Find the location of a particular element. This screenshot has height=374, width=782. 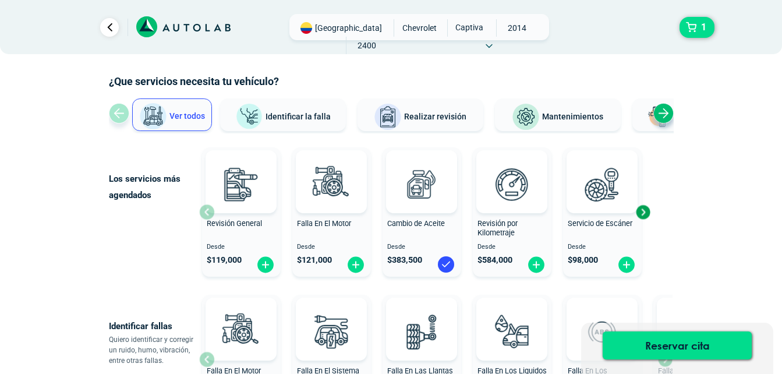

button: Ver todos is located at coordinates (172, 115).